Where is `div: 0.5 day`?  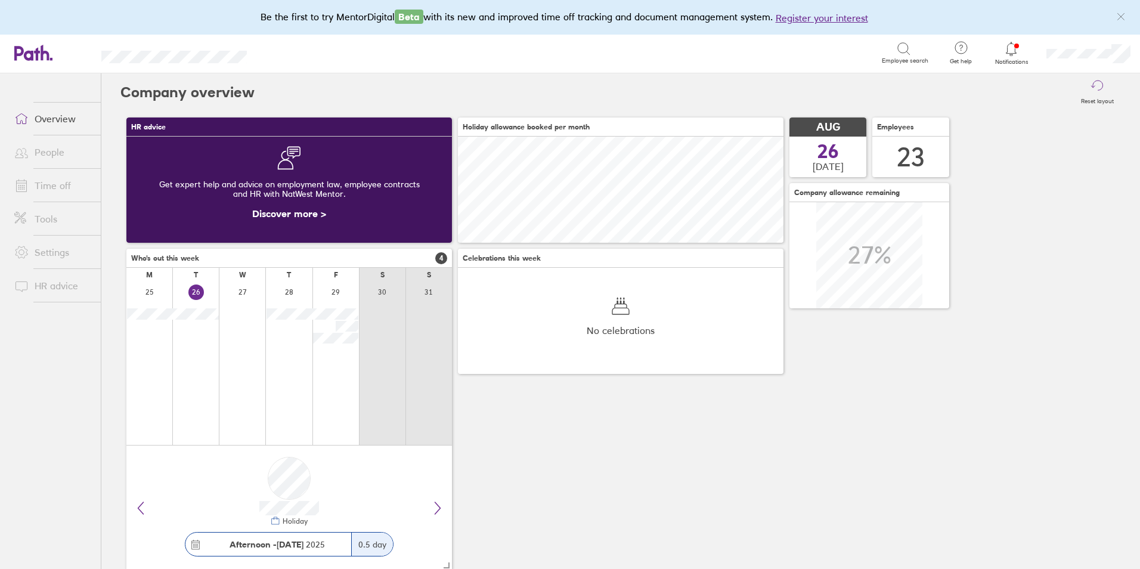 div: 0.5 day is located at coordinates (372, 544).